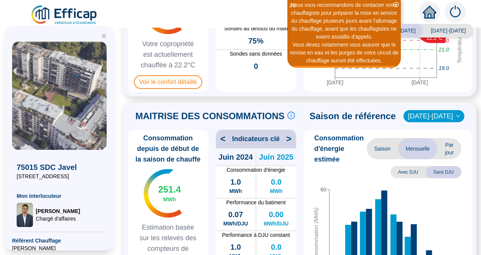 This screenshot has height=255, width=481. I want to click on span: home, so click(430, 12).